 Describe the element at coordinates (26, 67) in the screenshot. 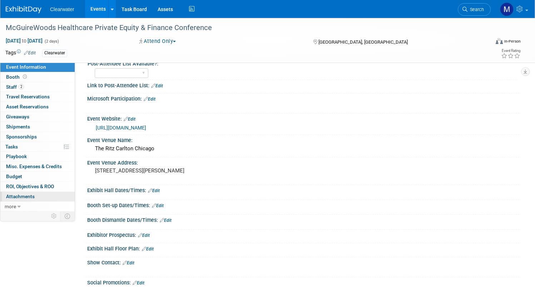

I see `span: Event Information` at that location.